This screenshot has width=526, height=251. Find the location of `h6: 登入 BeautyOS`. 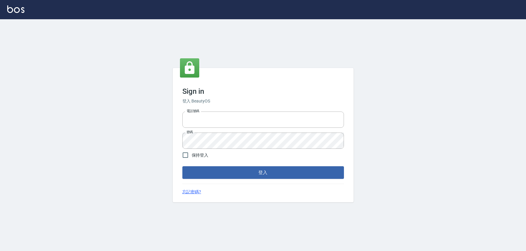

h6: 登入 BeautyOS is located at coordinates (263, 101).